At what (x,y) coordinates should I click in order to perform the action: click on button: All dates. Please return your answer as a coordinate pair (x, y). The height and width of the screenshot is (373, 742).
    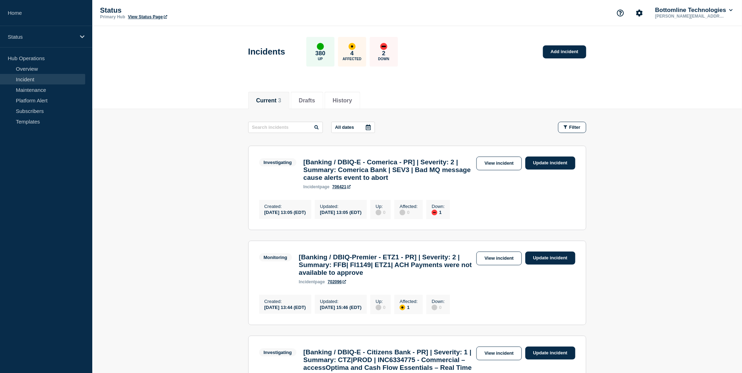
    Looking at the image, I should click on (353, 127).